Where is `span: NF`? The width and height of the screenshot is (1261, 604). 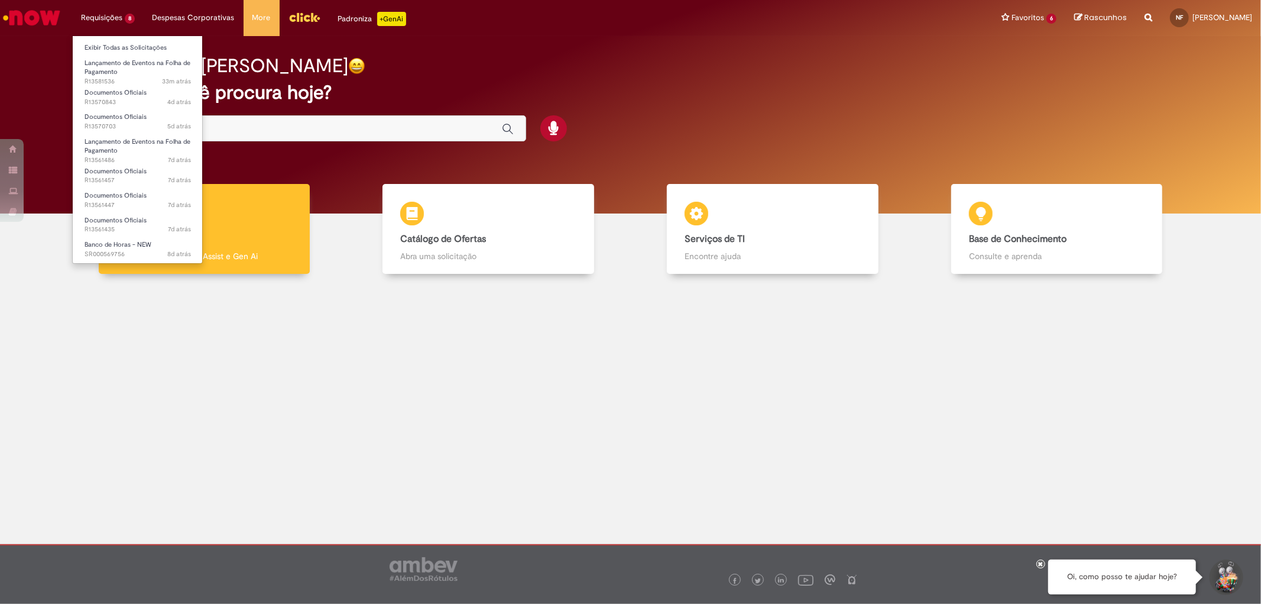
span: NF is located at coordinates (1180, 17).